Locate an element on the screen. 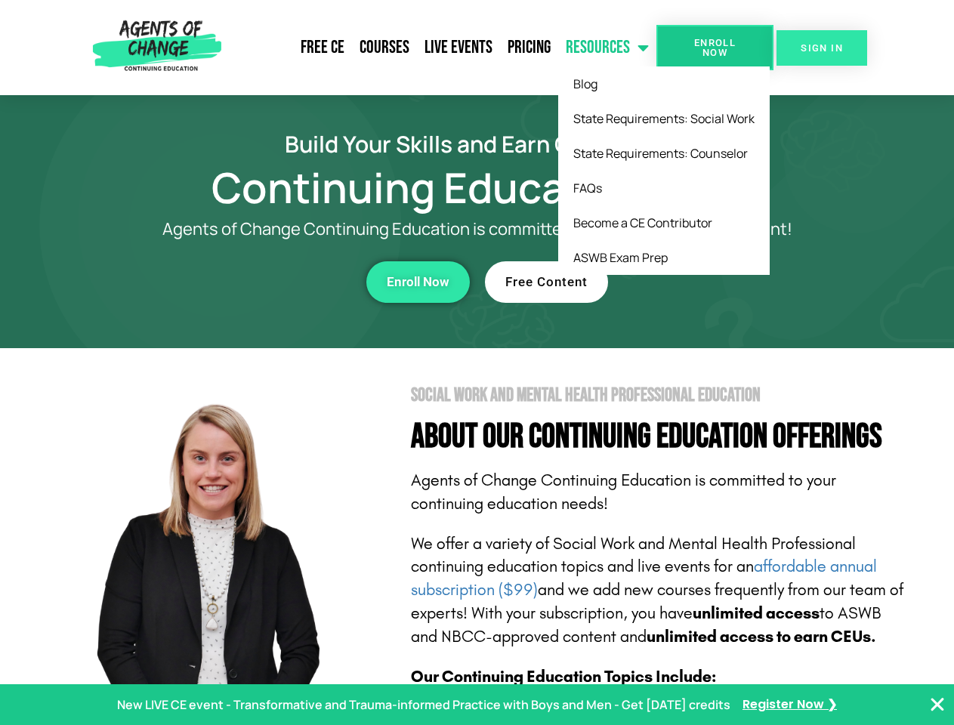  a: State Requirements: Counselor is located at coordinates (664, 153).